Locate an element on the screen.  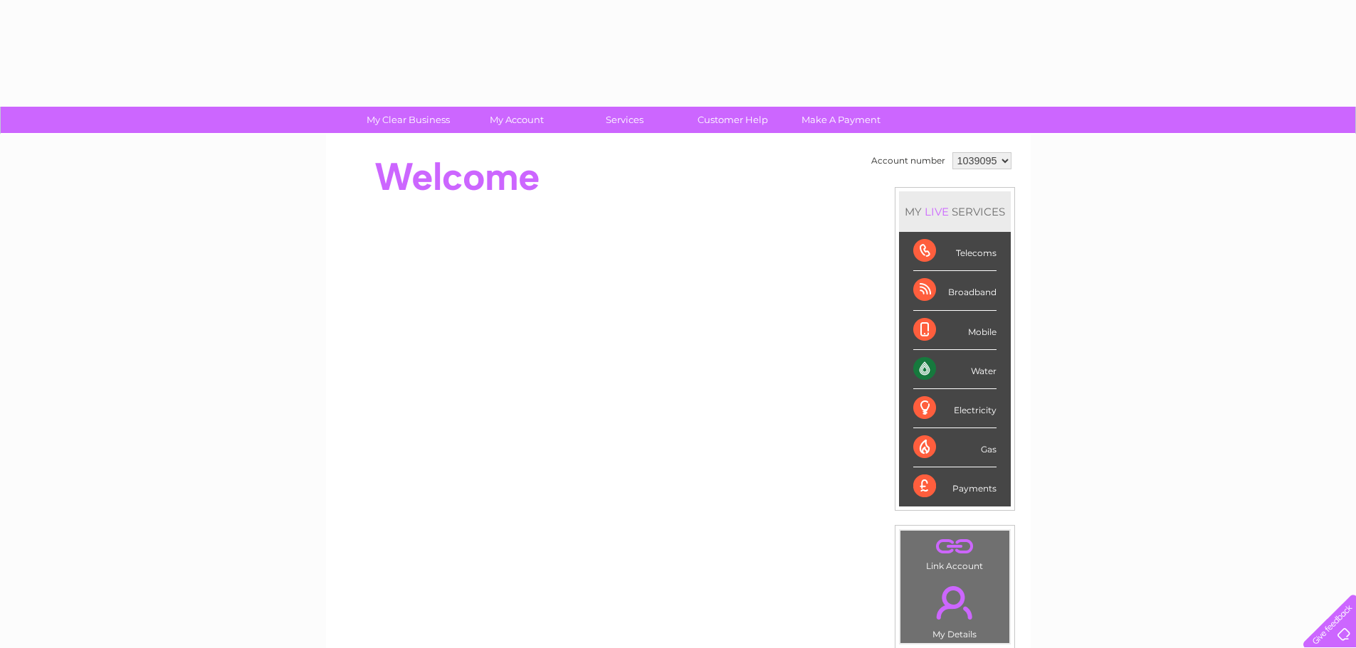
td: Account number is located at coordinates (908, 161).